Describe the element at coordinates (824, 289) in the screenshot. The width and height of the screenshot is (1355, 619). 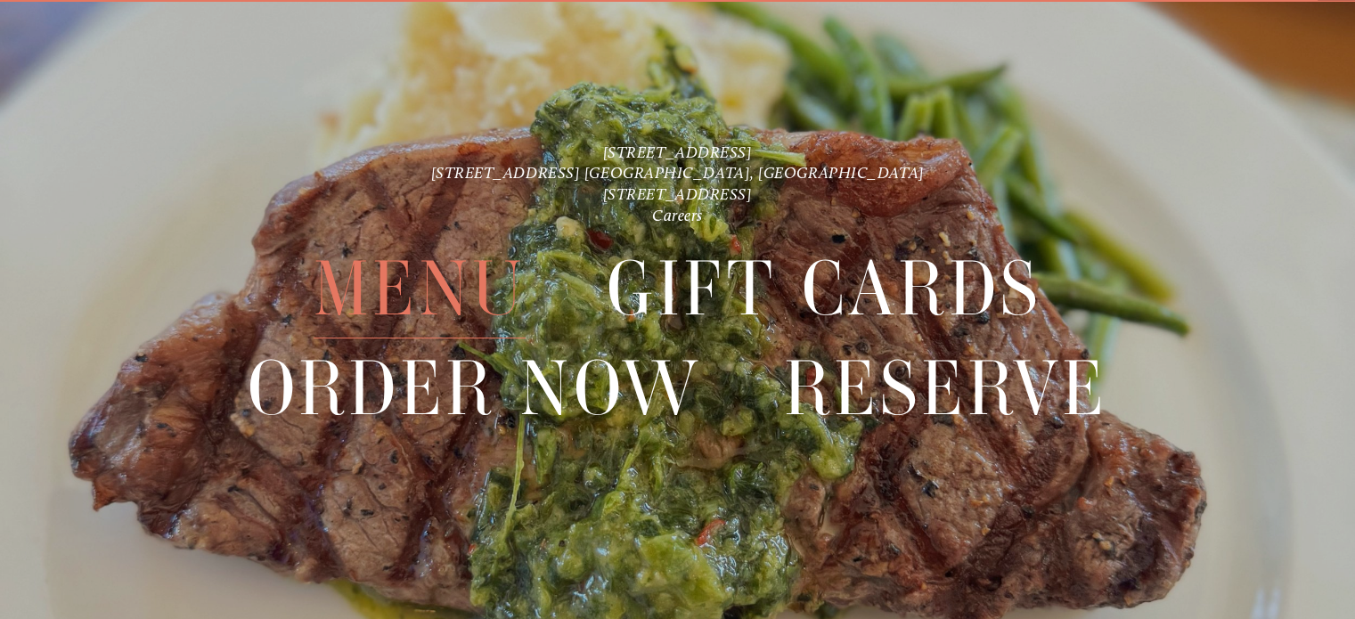
I see `span: Gift Cards` at that location.